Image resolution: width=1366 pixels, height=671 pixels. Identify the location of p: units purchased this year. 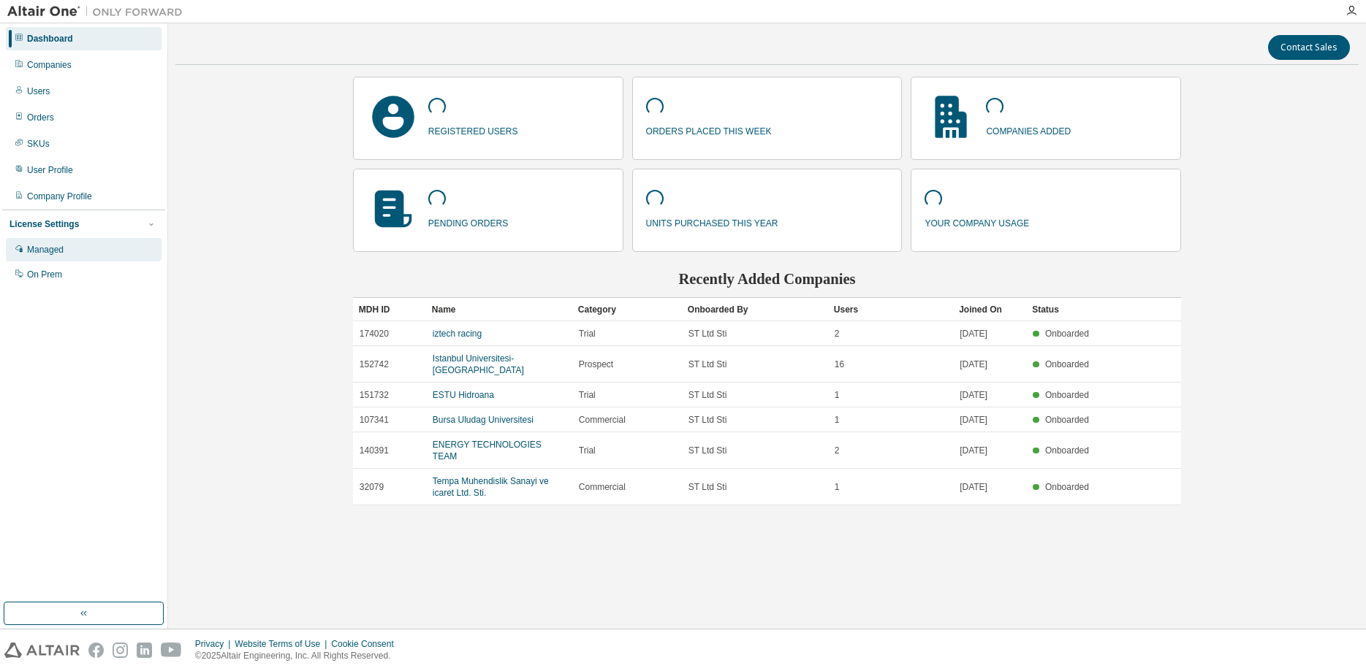
(712, 221).